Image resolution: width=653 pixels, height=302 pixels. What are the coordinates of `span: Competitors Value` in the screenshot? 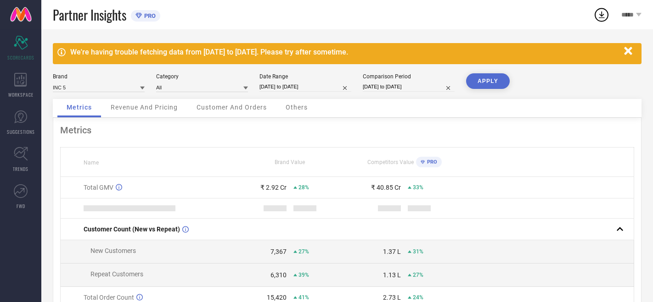 It's located at (390, 162).